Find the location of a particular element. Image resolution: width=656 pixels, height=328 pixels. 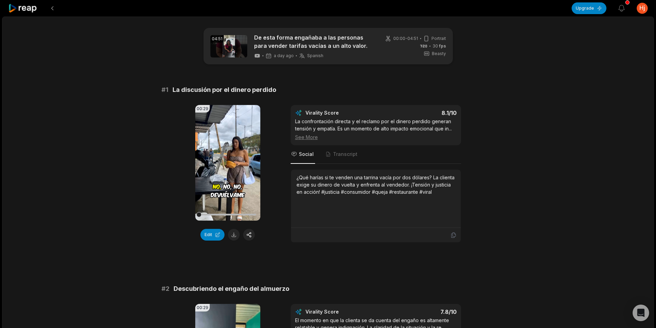

nav: Tabs is located at coordinates (375, 155).